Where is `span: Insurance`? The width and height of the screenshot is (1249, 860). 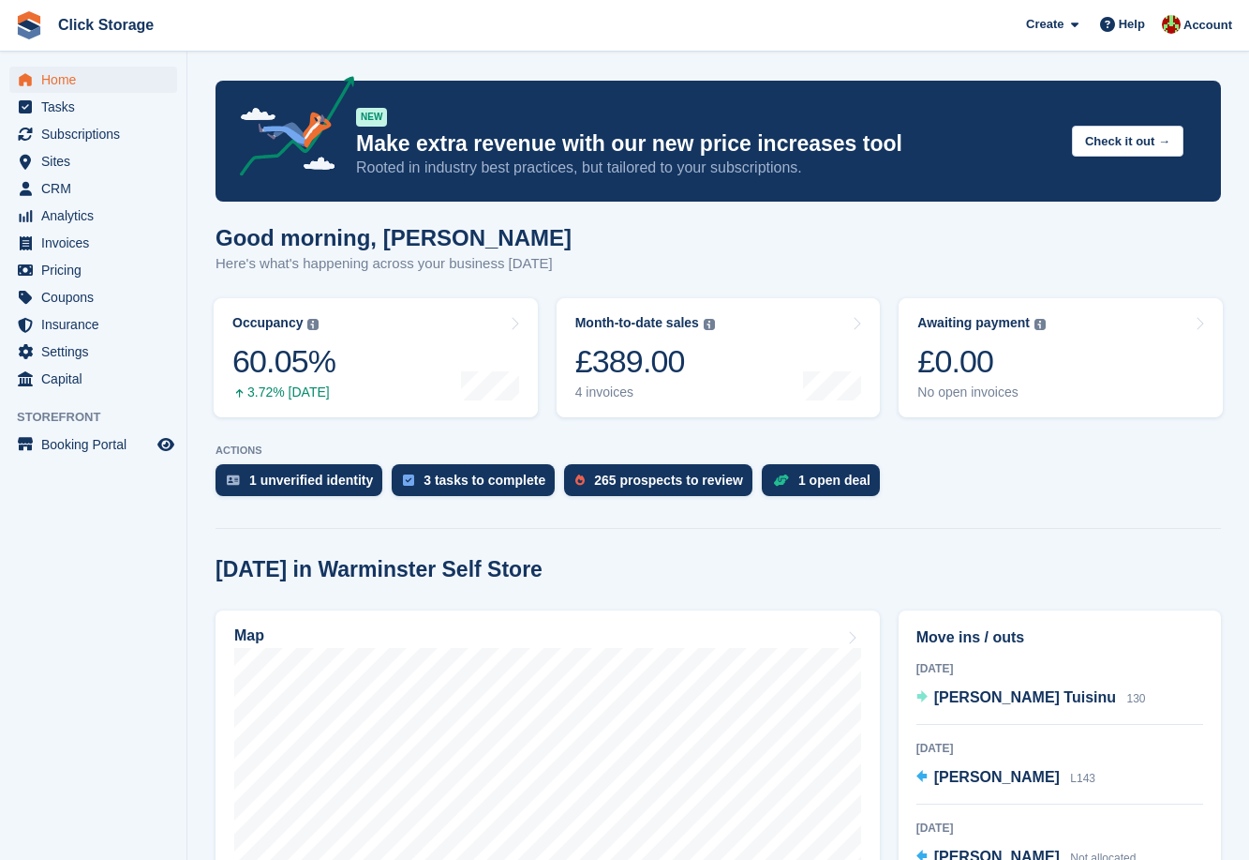
span: Insurance is located at coordinates (97, 324).